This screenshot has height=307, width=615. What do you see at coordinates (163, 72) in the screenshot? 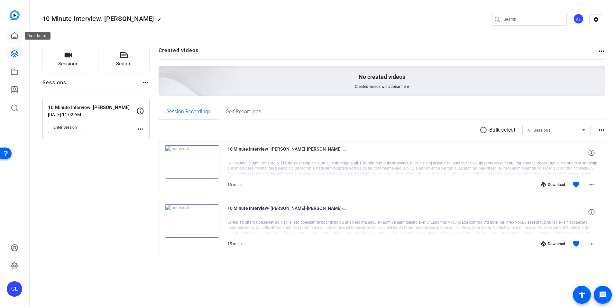
I see `img: Creted videos background` at bounding box center [163, 72].